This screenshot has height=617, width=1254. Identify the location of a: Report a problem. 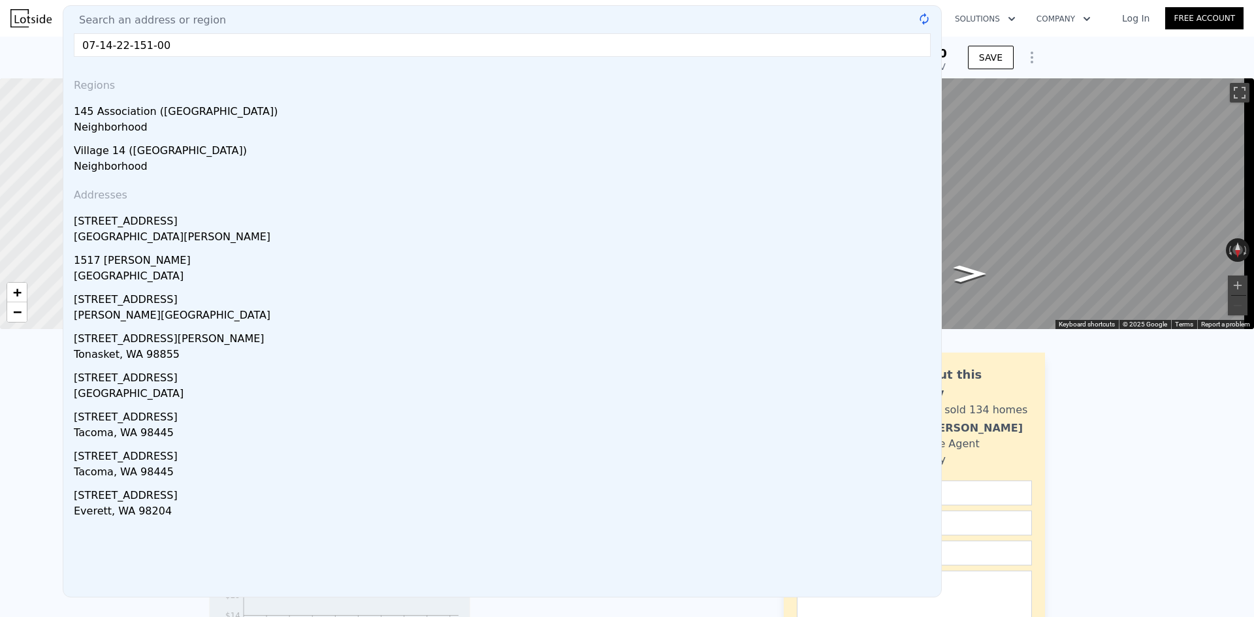
(1225, 324).